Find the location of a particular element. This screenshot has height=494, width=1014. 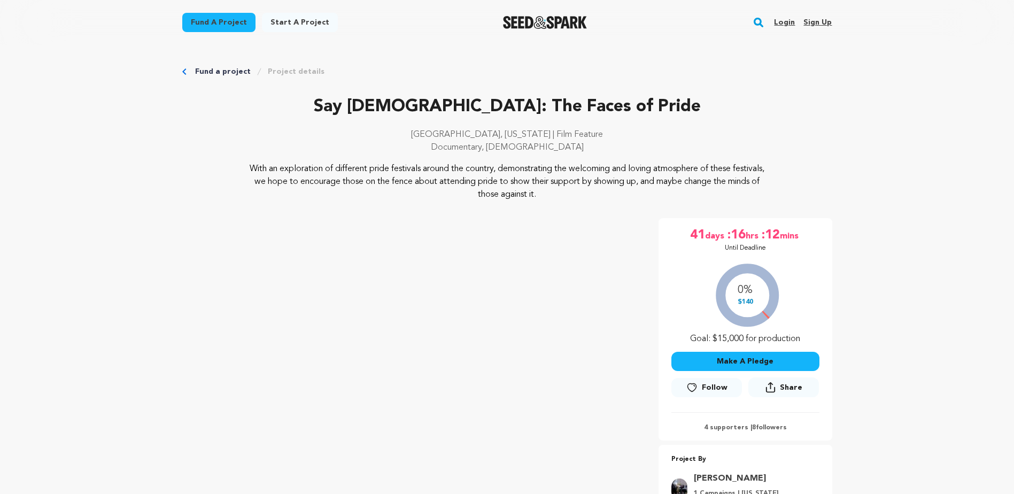

p: Project By is located at coordinates (745, 459).